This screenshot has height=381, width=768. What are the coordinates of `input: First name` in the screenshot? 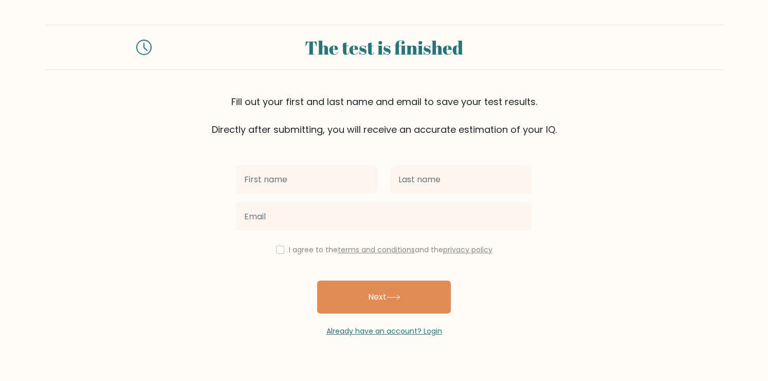 It's located at (307, 179).